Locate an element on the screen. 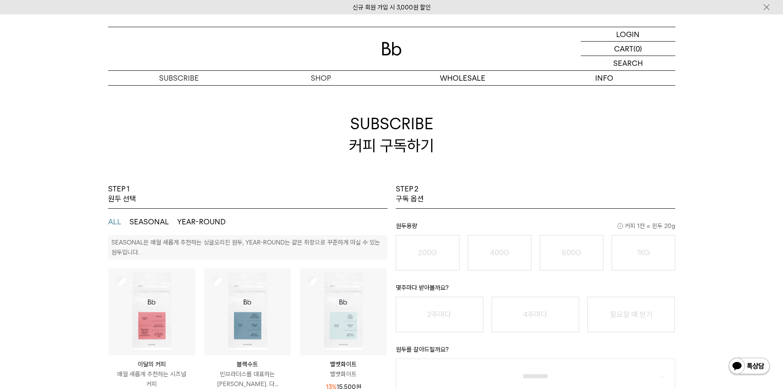 This screenshot has height=389, width=783. button: SEASONAL is located at coordinates (149, 222).